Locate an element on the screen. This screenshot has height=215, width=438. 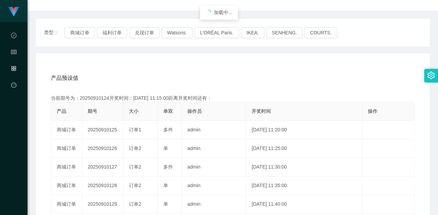
button: 商城订单 is located at coordinates (80, 33).